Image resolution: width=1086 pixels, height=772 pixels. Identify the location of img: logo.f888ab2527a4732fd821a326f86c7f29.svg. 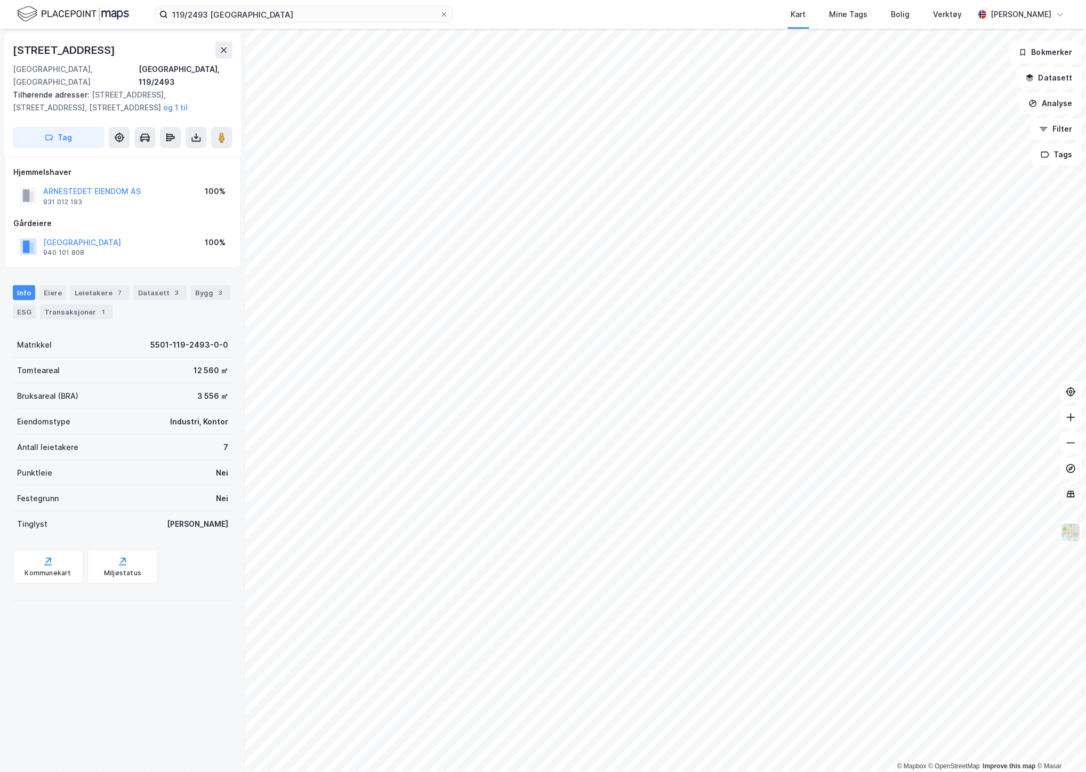
(73, 14).